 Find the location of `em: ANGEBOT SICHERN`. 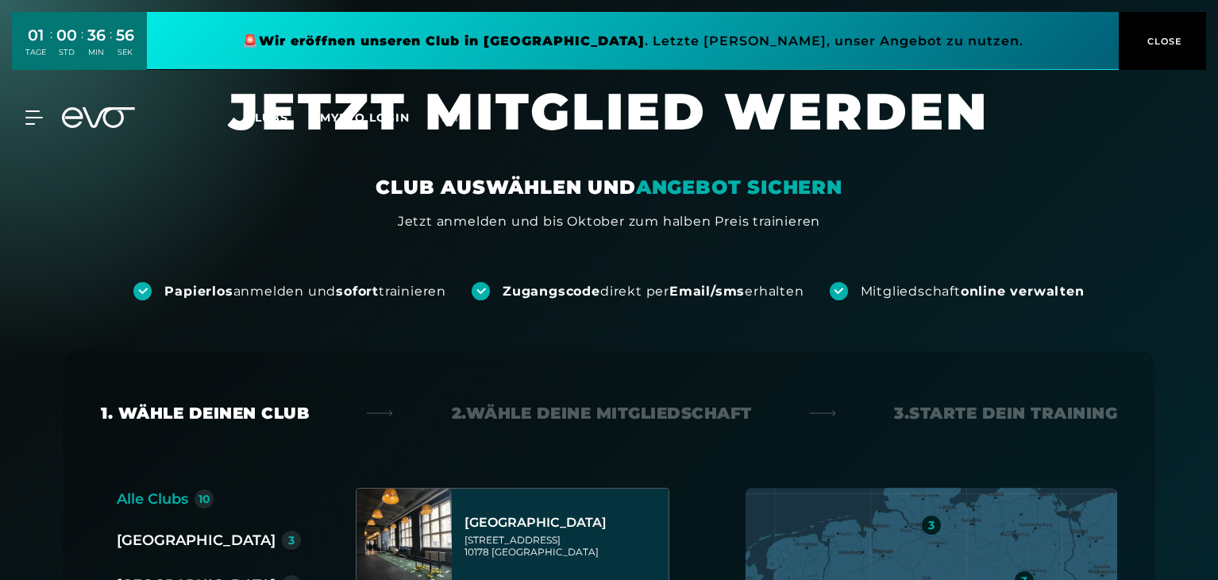

em: ANGEBOT SICHERN is located at coordinates (739, 187).